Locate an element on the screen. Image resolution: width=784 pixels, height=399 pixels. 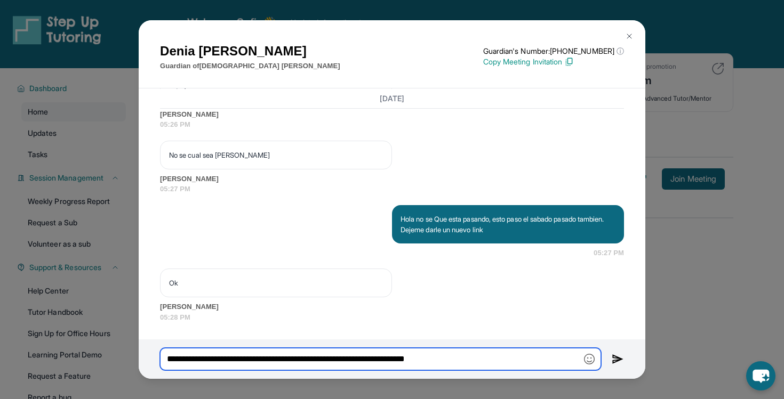
p: Ok is located at coordinates (276, 283).